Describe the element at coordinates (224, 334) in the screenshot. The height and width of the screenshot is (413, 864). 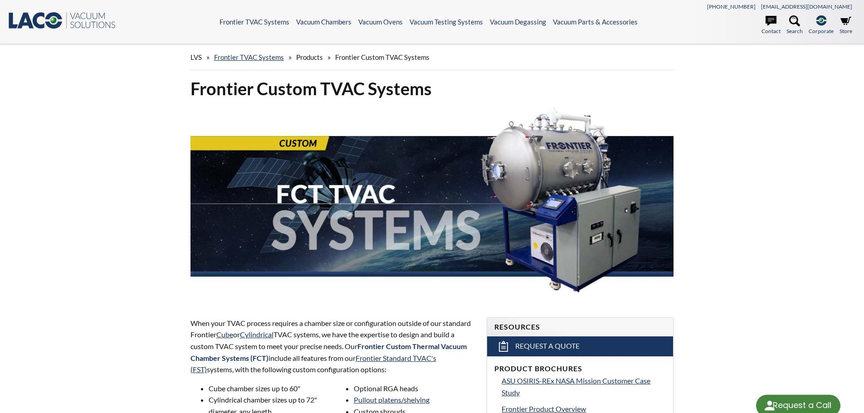
I see `a: Cube` at that location.